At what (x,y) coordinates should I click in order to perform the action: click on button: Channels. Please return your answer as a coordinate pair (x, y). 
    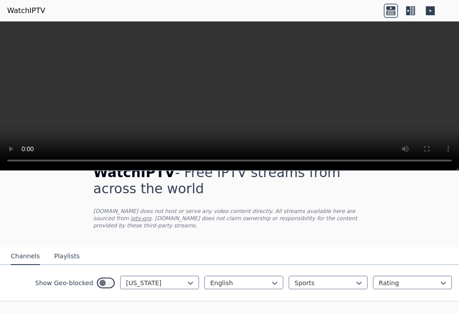
    Looking at the image, I should click on (25, 256).